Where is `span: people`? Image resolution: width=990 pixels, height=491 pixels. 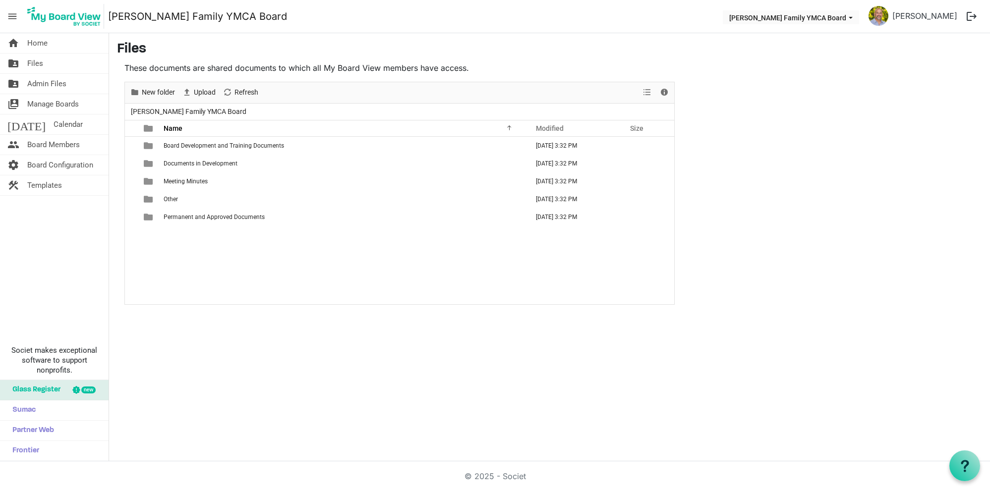
span: people is located at coordinates (13, 145).